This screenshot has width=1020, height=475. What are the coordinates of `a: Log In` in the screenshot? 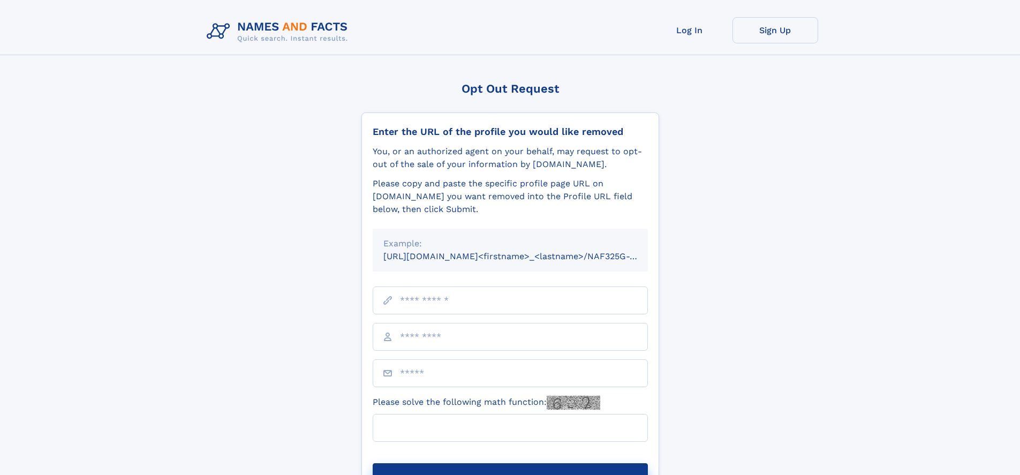 It's located at (690, 30).